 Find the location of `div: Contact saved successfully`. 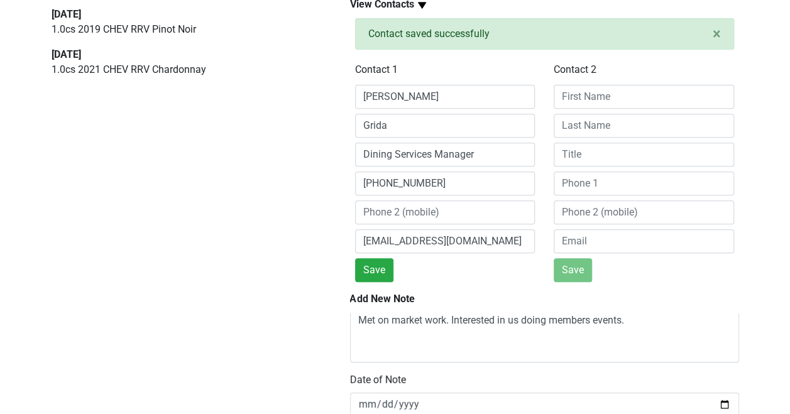

div: Contact saved successfully is located at coordinates (545, 34).